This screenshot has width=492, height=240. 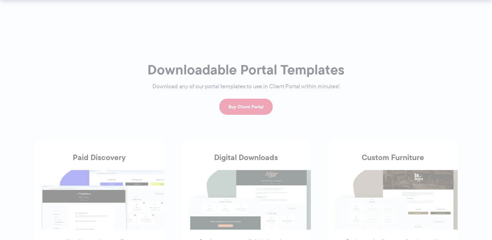 I want to click on h3: Paid Discovery, so click(x=99, y=161).